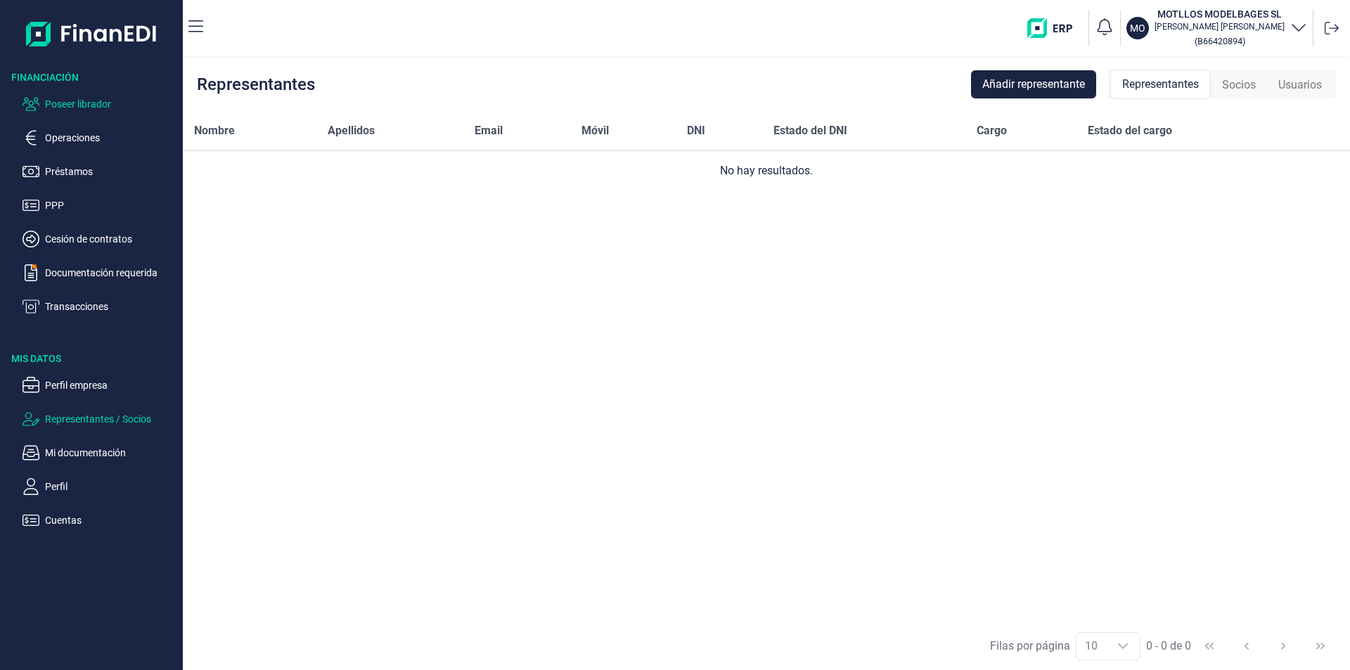  I want to click on button: Añadir representante, so click(1033, 84).